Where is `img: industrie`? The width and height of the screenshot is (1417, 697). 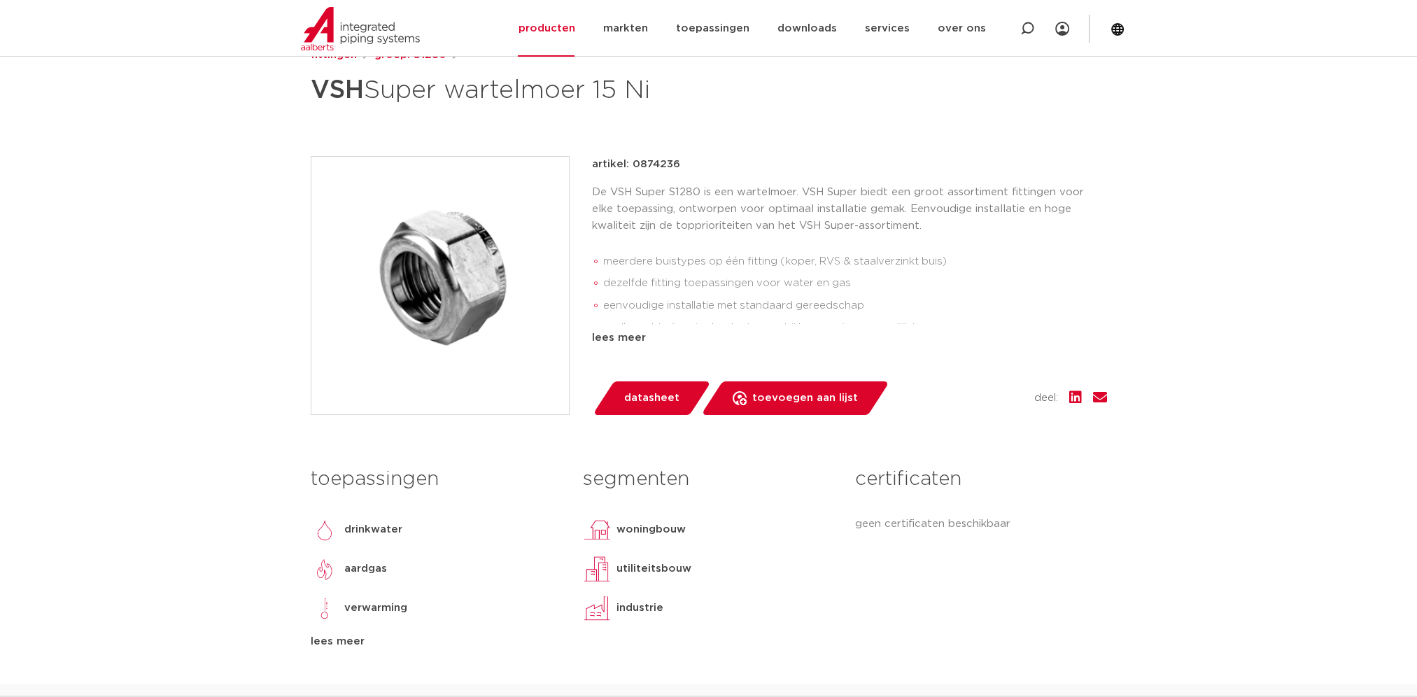
img: industrie is located at coordinates (597, 608).